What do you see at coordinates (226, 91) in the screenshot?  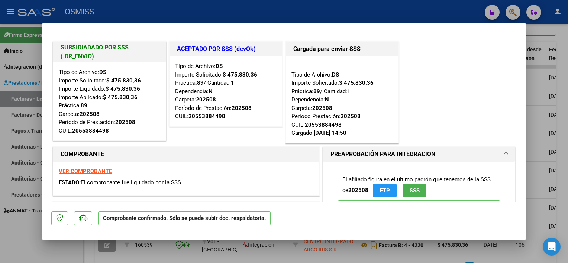 I see `div: Tipo de Archivo: Importe Solicitado: Práctica: / Cantidad: Dependencia: Carpeta: Período de Prest...` at bounding box center [226, 91].